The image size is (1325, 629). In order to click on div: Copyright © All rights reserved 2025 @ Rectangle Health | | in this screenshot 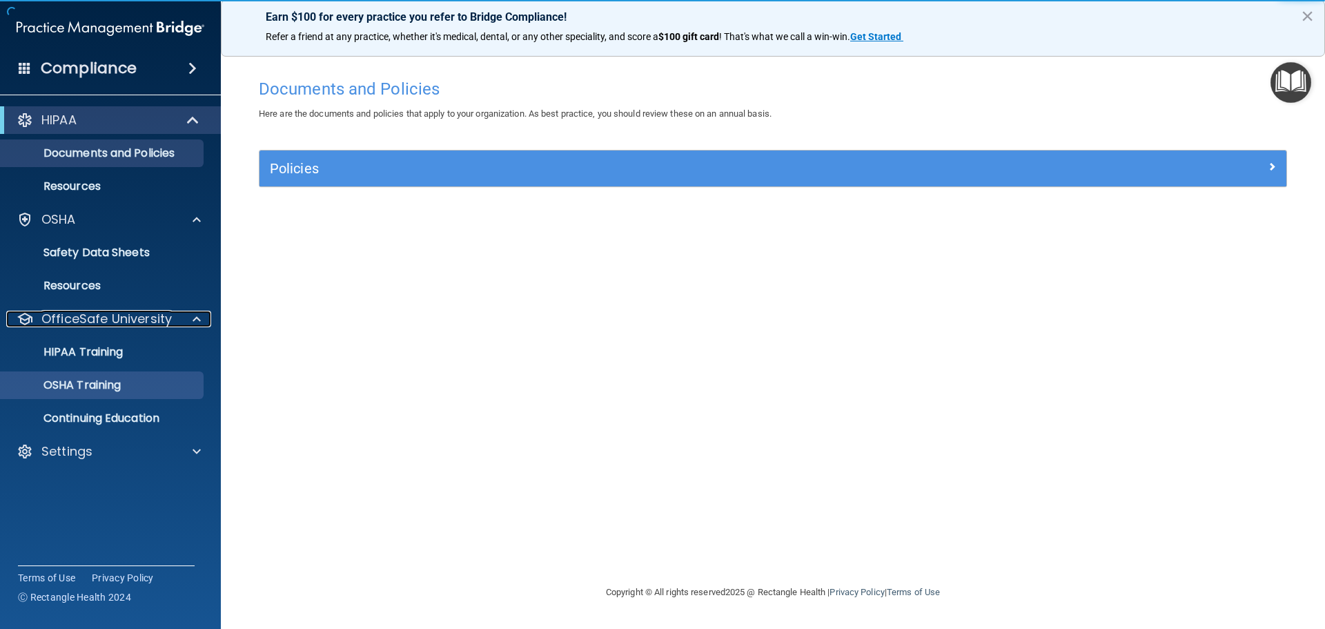, I will do `click(773, 592)`.